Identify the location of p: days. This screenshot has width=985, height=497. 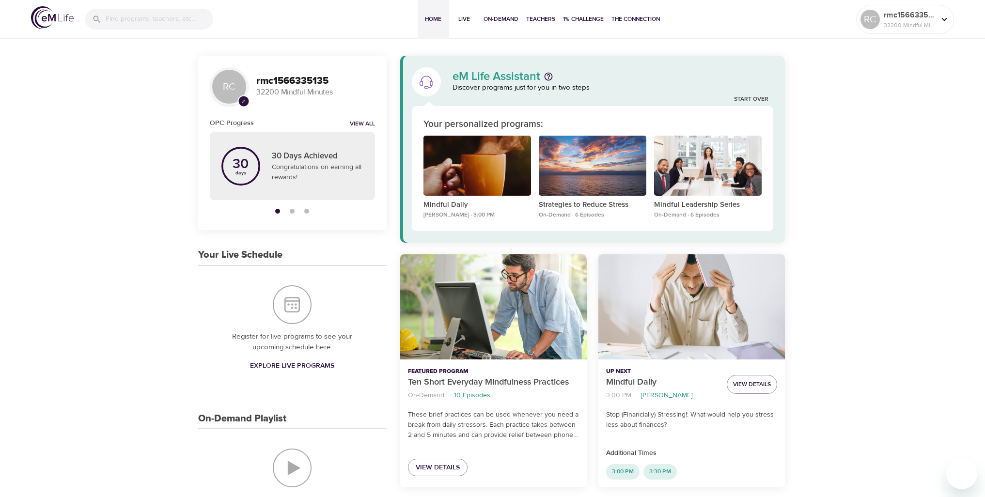
(240, 173).